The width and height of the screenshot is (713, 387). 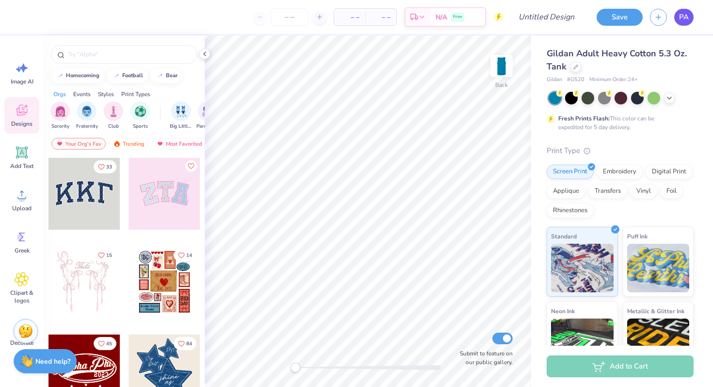 I want to click on span: 45, so click(x=109, y=344).